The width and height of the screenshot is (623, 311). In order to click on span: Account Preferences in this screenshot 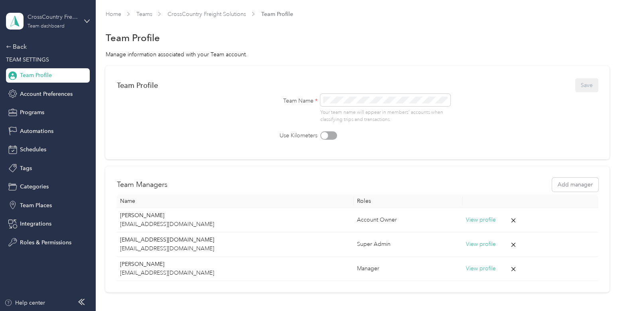, I will do `click(46, 94)`.